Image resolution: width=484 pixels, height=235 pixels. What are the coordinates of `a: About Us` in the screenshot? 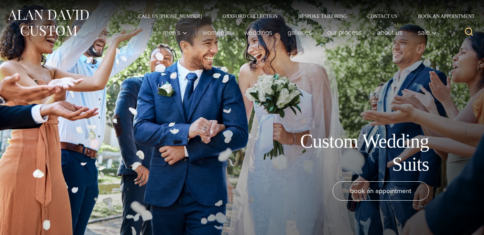 It's located at (389, 32).